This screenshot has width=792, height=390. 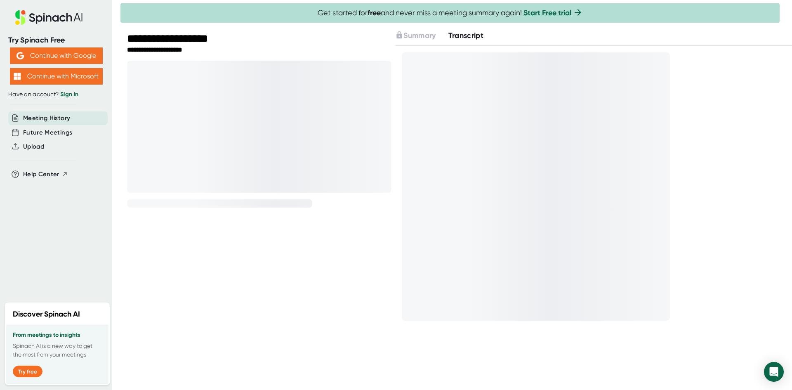 I want to click on img: Aehbyd4JwY73AAAAAElFTkSuQmCC, so click(x=20, y=56).